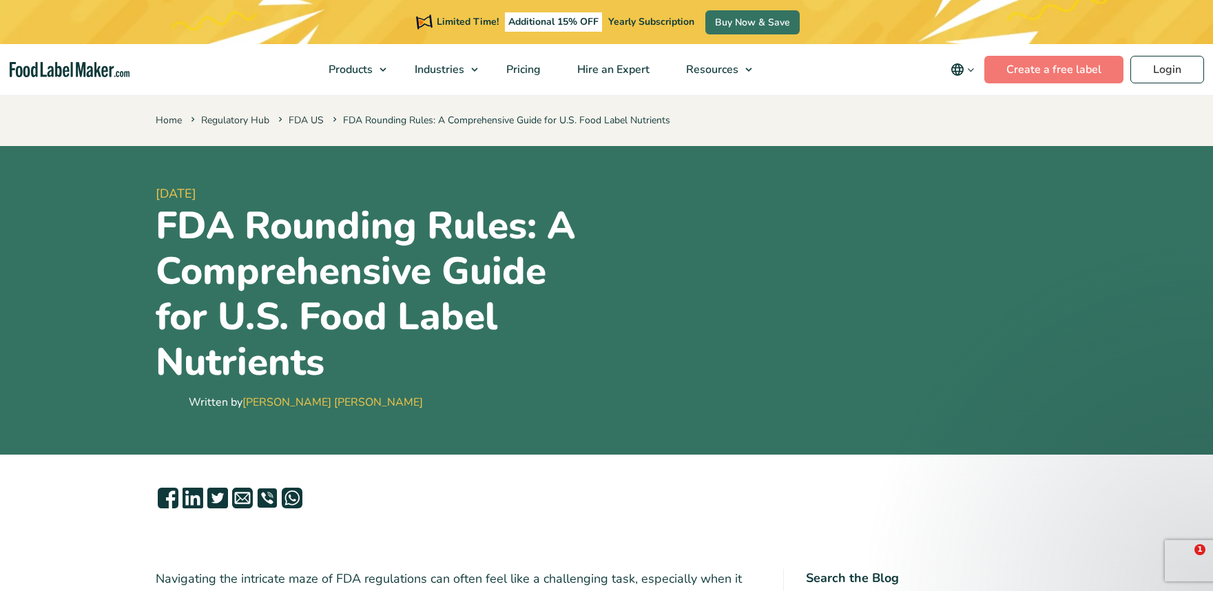 The image size is (1213, 591). Describe the element at coordinates (752, 22) in the screenshot. I see `a: Buy Now & Save` at that location.